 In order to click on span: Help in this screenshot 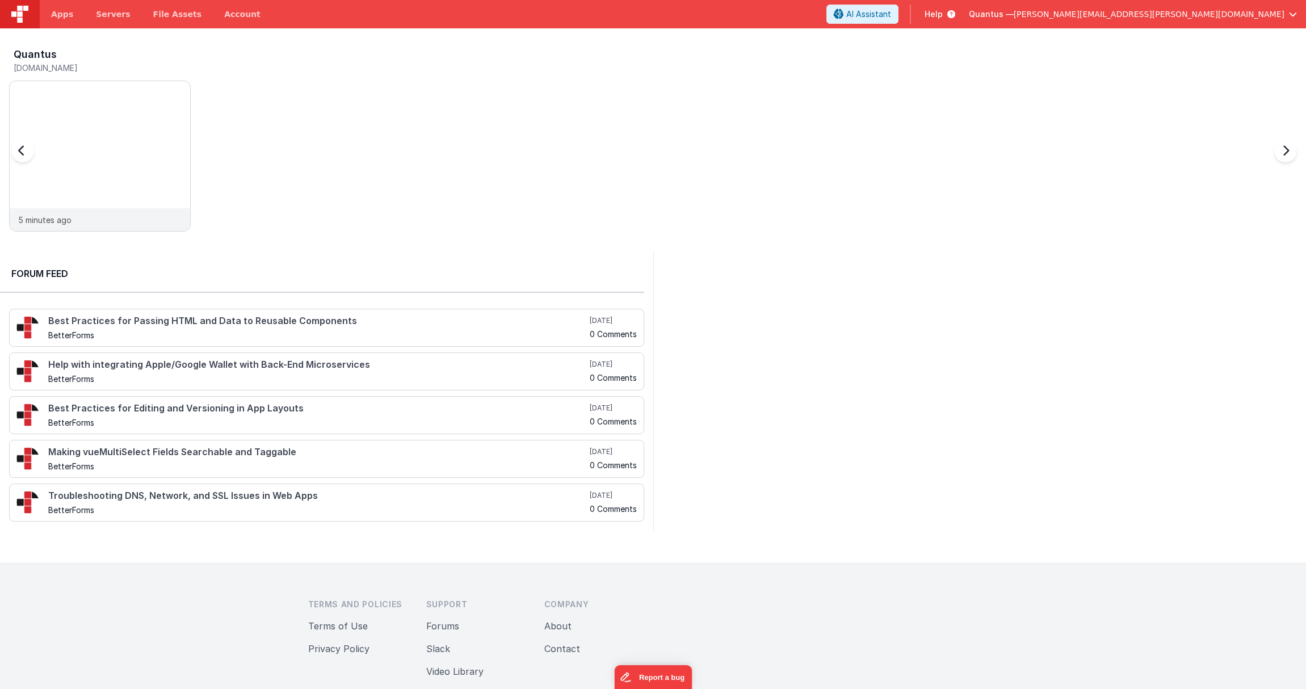, I will do `click(934, 14)`.